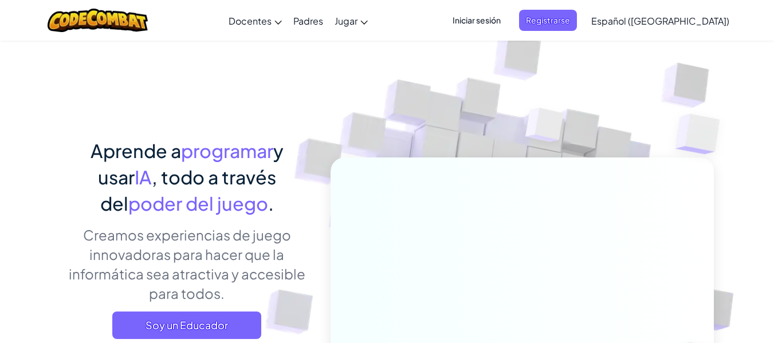  Describe the element at coordinates (476, 20) in the screenshot. I see `span: Iniciar sesión` at that location.